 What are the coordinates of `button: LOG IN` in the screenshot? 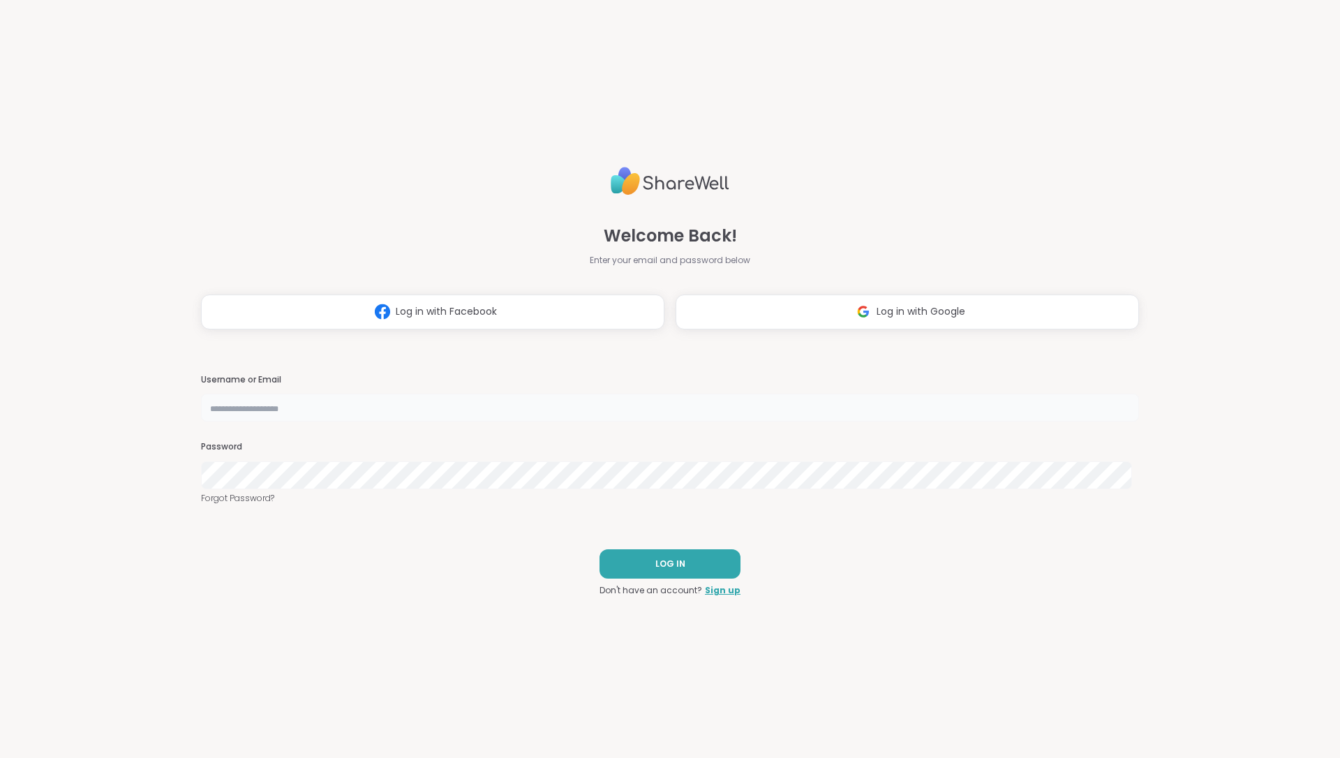 It's located at (670, 564).